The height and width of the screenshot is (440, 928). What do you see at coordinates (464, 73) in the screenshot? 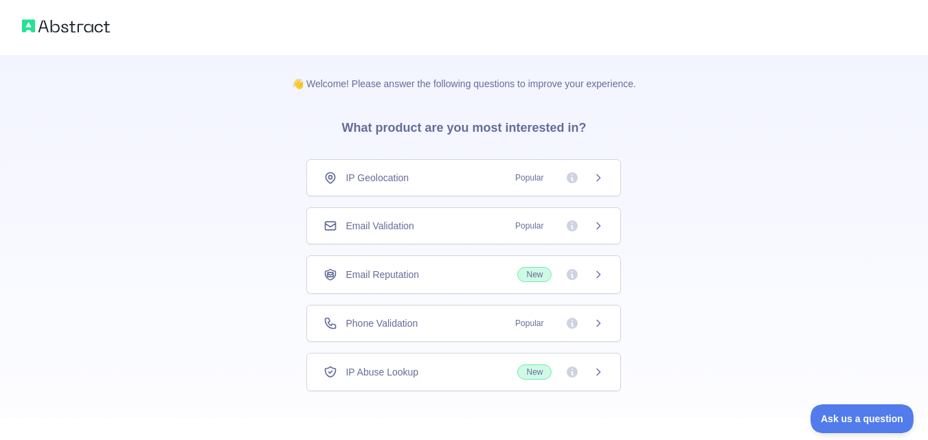
I see `p: 👋 Welcome! Please answer the following questions to improve your experience.` at bounding box center [464, 73].